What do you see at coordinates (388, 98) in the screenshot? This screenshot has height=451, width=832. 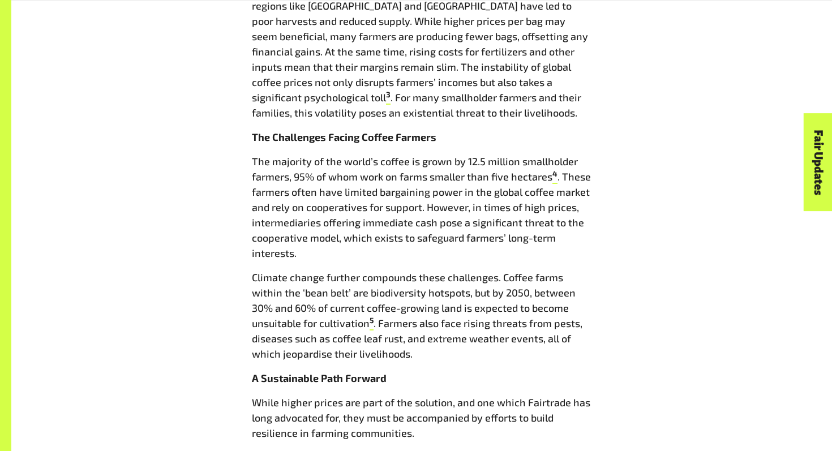 I see `a: 3` at bounding box center [388, 98].